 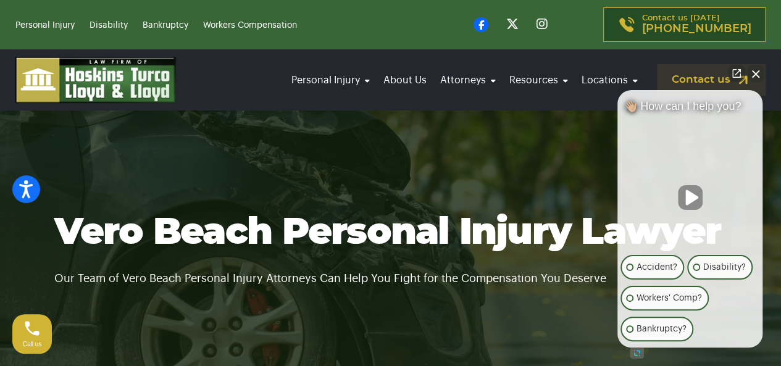 I want to click on p: Our Team of Vero Beach Personal Injury Attorneys Can Help You Fight for the Compensation You Deserve, so click(x=391, y=271).